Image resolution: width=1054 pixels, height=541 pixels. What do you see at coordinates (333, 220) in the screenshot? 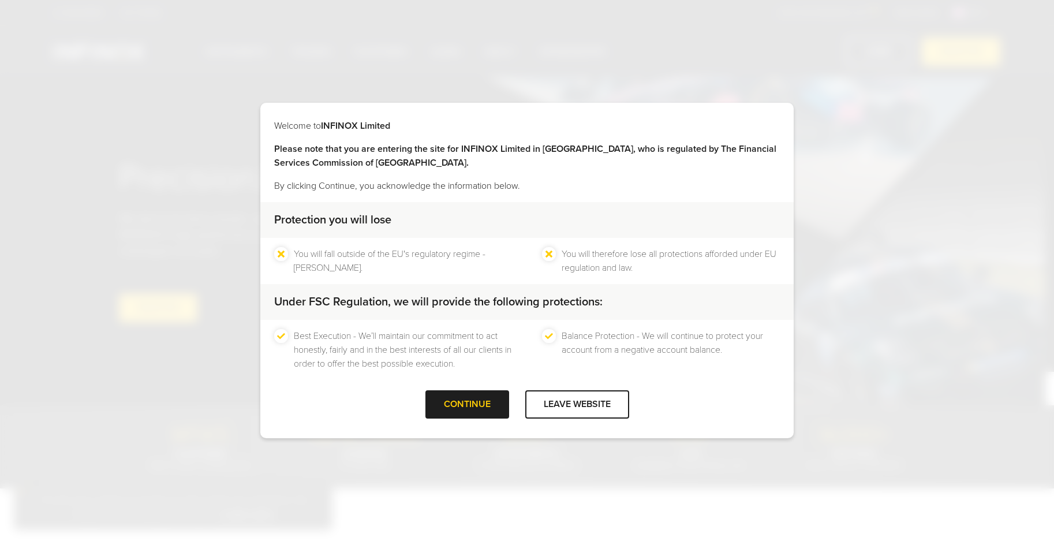
I see `strong: Protection you will lose` at bounding box center [333, 220].